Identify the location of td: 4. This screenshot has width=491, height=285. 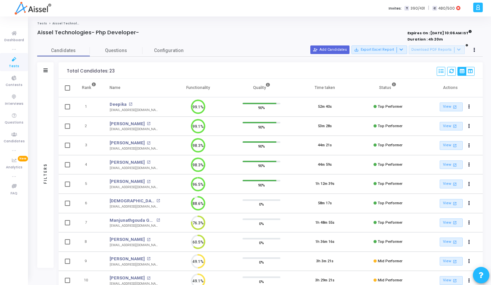
(89, 165).